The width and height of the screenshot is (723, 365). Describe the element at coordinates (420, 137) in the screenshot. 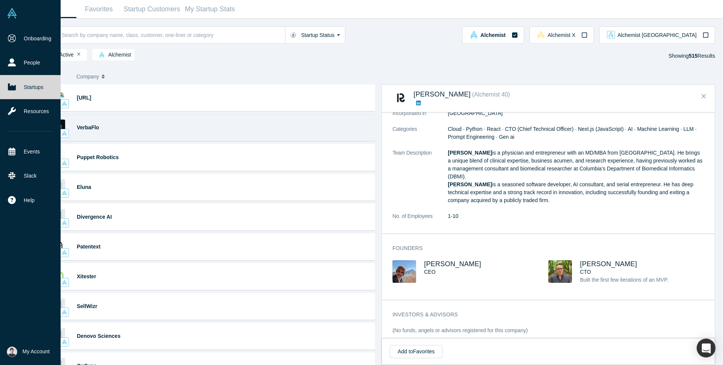

I see `dt: Categories` at that location.